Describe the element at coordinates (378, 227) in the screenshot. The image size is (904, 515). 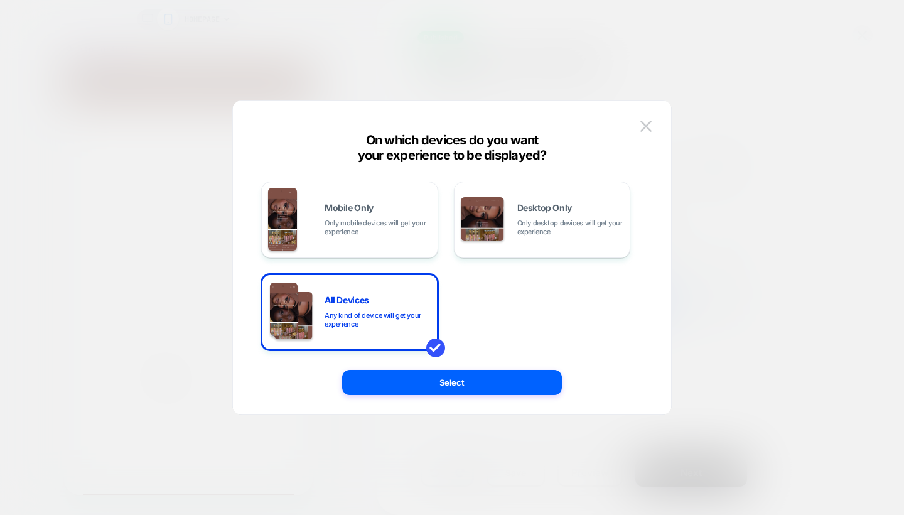
I see `span: Only mobile devices will get your experience` at that location.